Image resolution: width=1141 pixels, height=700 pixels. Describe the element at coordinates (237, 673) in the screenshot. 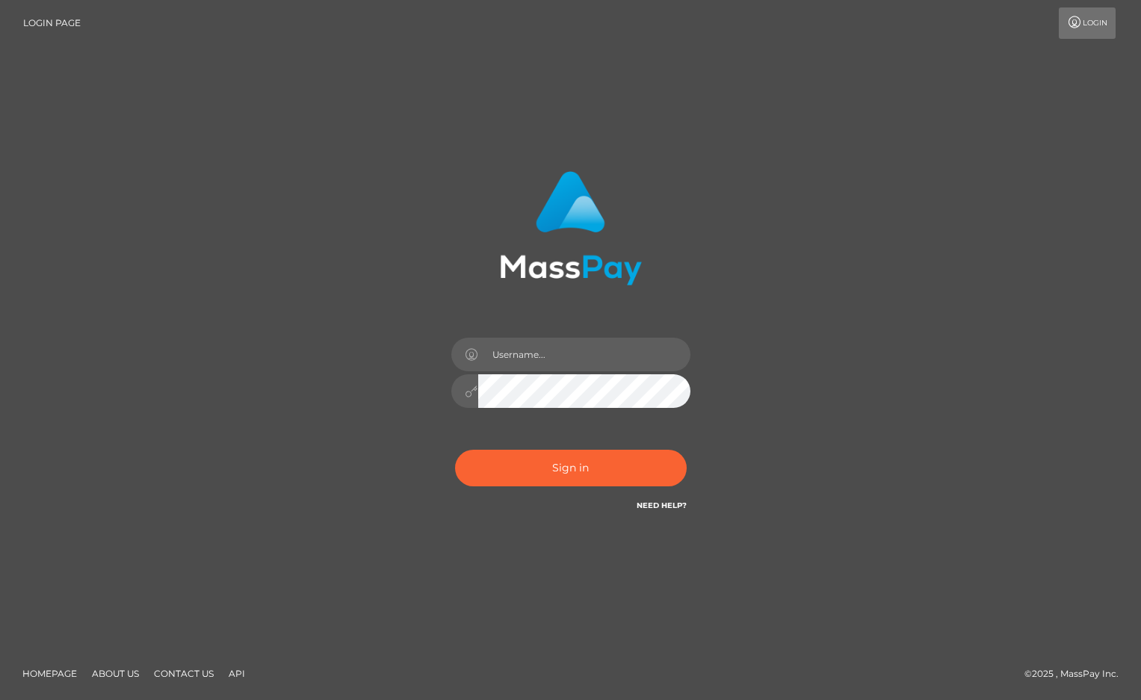

I see `a: API` at that location.